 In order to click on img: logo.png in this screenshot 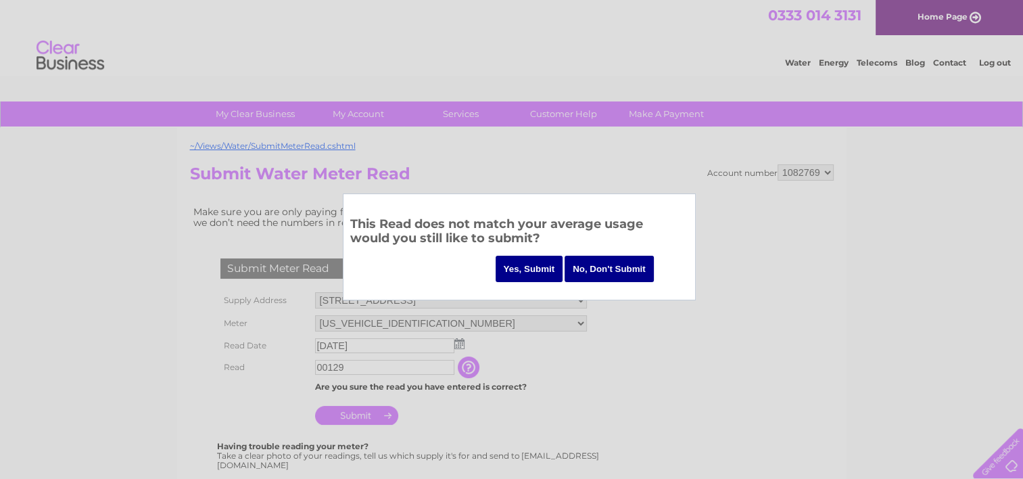, I will do `click(70, 55)`.